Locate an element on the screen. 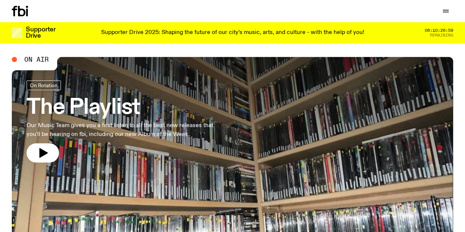 The width and height of the screenshot is (465, 232). p: Supporter Drive 2025: Shaping the future of our city’s music, arts, and culture - with the help o... is located at coordinates (232, 33).